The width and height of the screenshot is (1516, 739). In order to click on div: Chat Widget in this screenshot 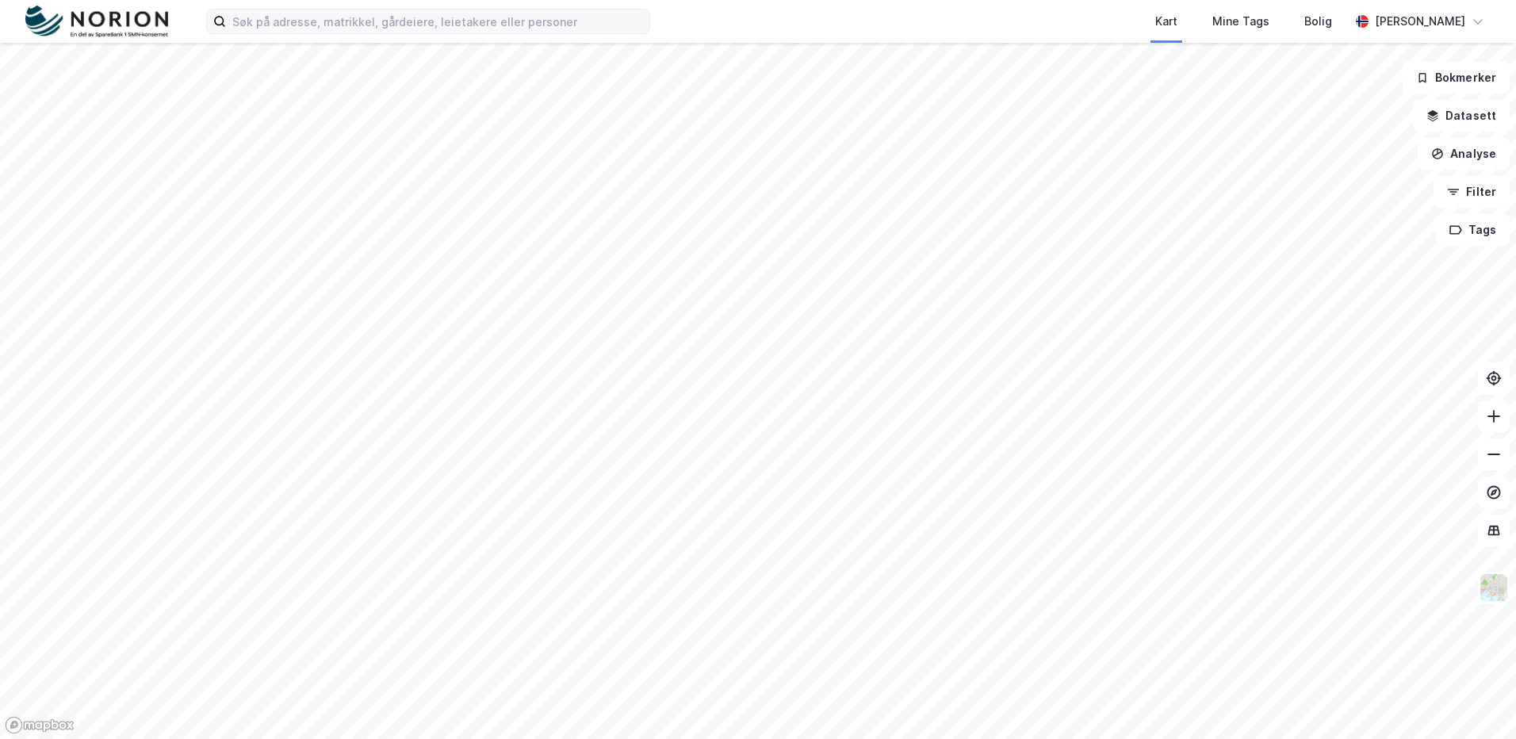, I will do `click(1476, 701)`.